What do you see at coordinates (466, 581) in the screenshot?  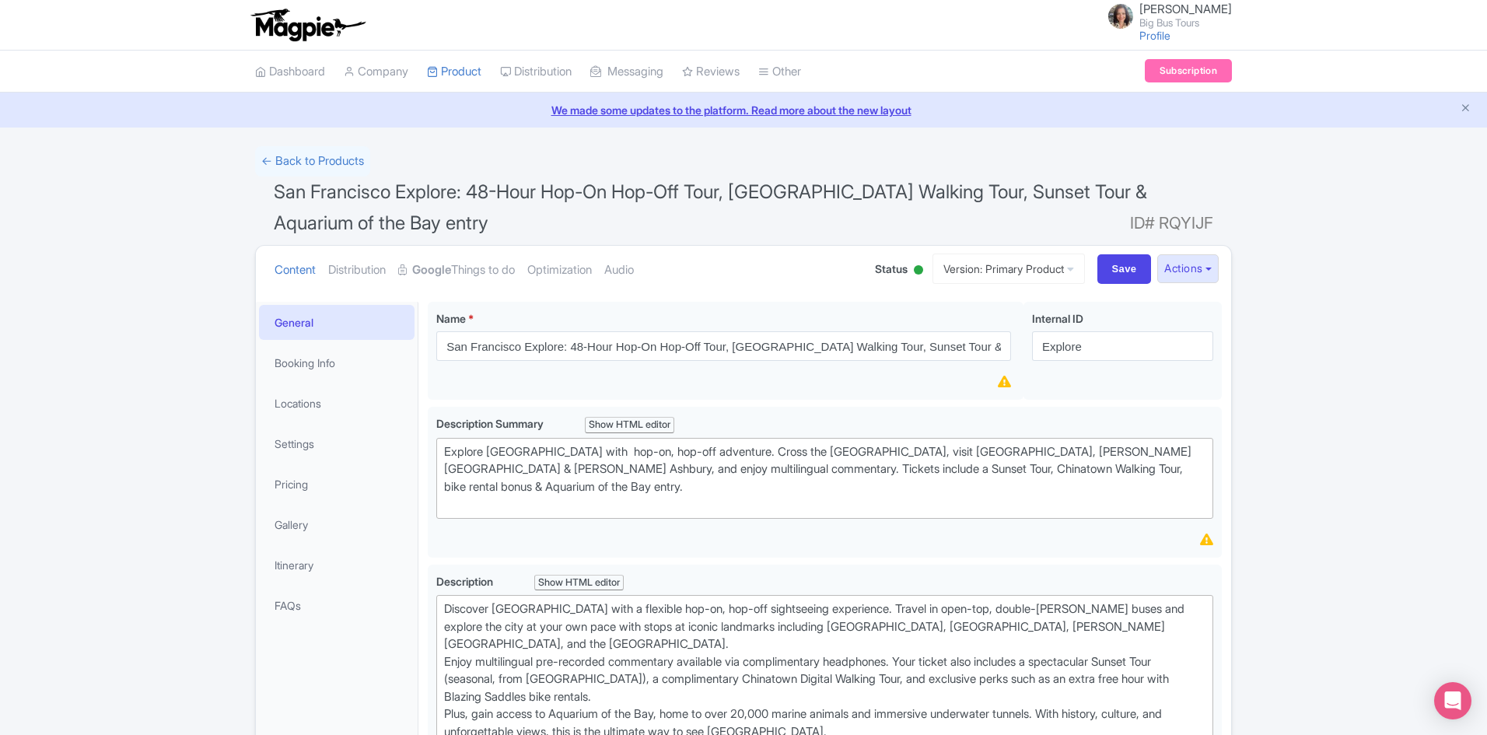 I see `span: Description` at bounding box center [466, 581].